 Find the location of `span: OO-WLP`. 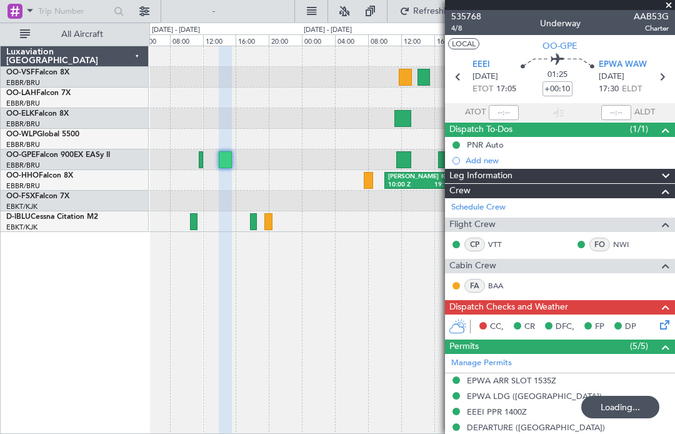

span: OO-WLP is located at coordinates (21, 134).